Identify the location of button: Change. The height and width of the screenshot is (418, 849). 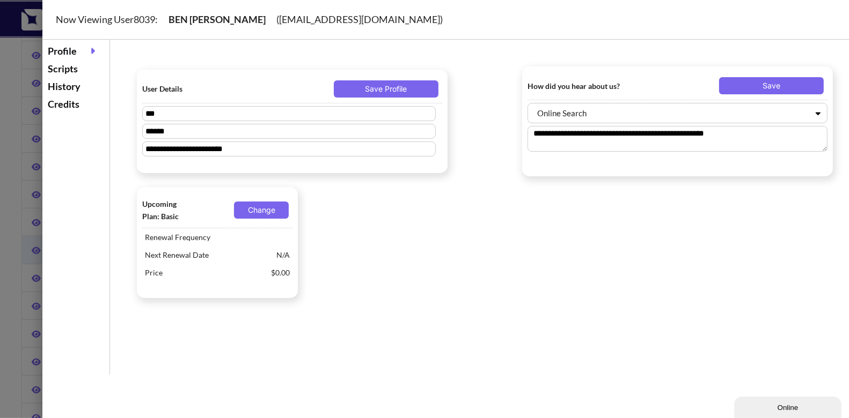
(261, 210).